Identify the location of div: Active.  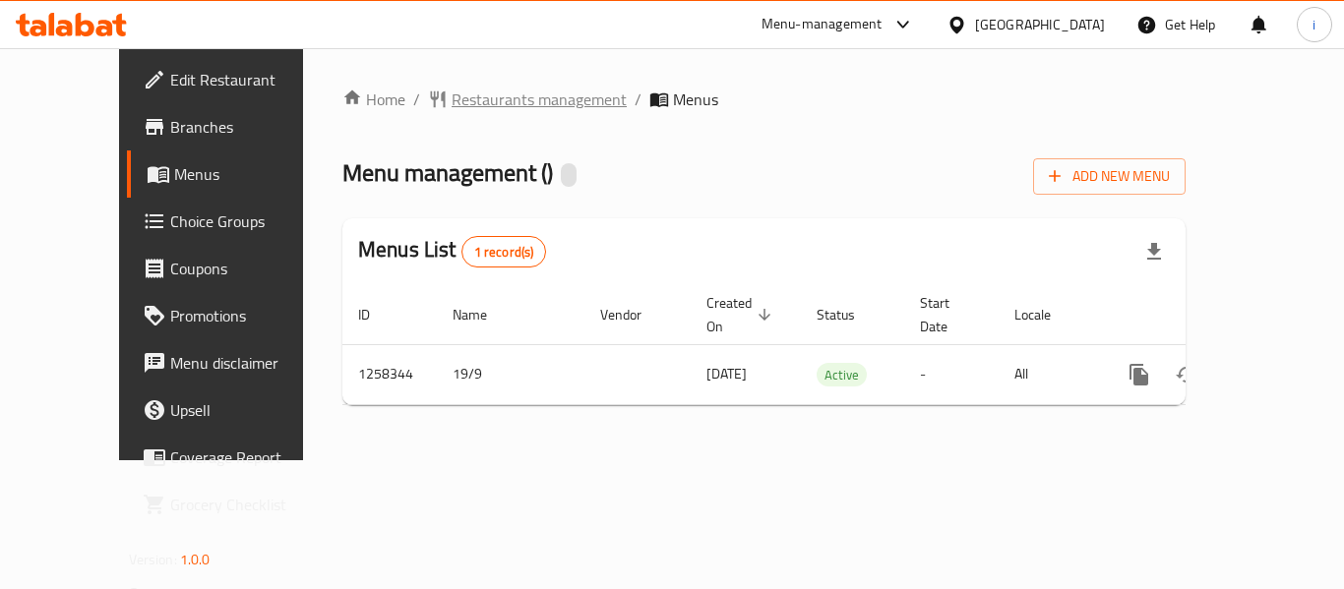
(841, 375).